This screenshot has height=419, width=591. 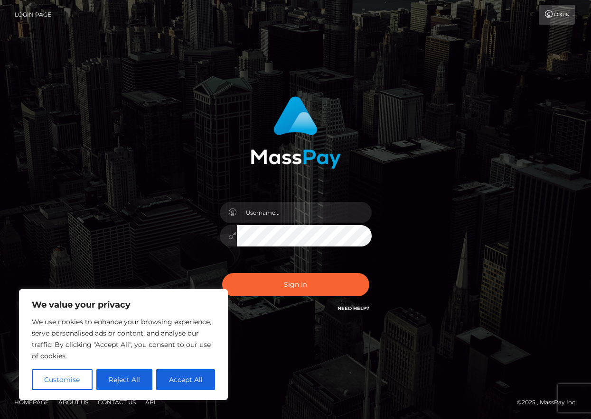 I want to click on input: Username..., so click(x=304, y=213).